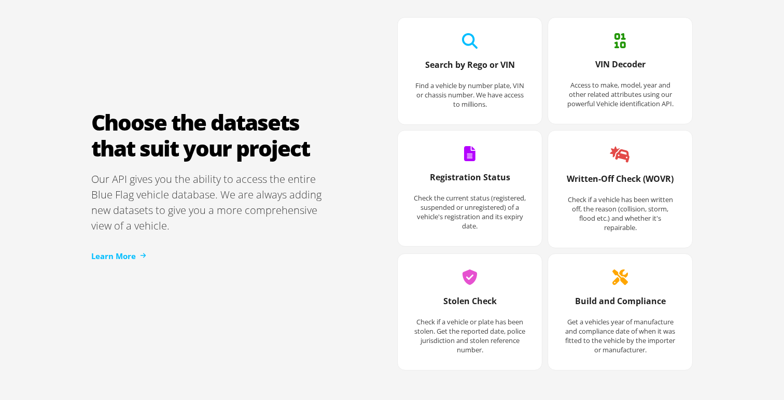  I want to click on p: Find a vehicle by number plate, VIN or chassis number. We have access to millions., so click(470, 95).